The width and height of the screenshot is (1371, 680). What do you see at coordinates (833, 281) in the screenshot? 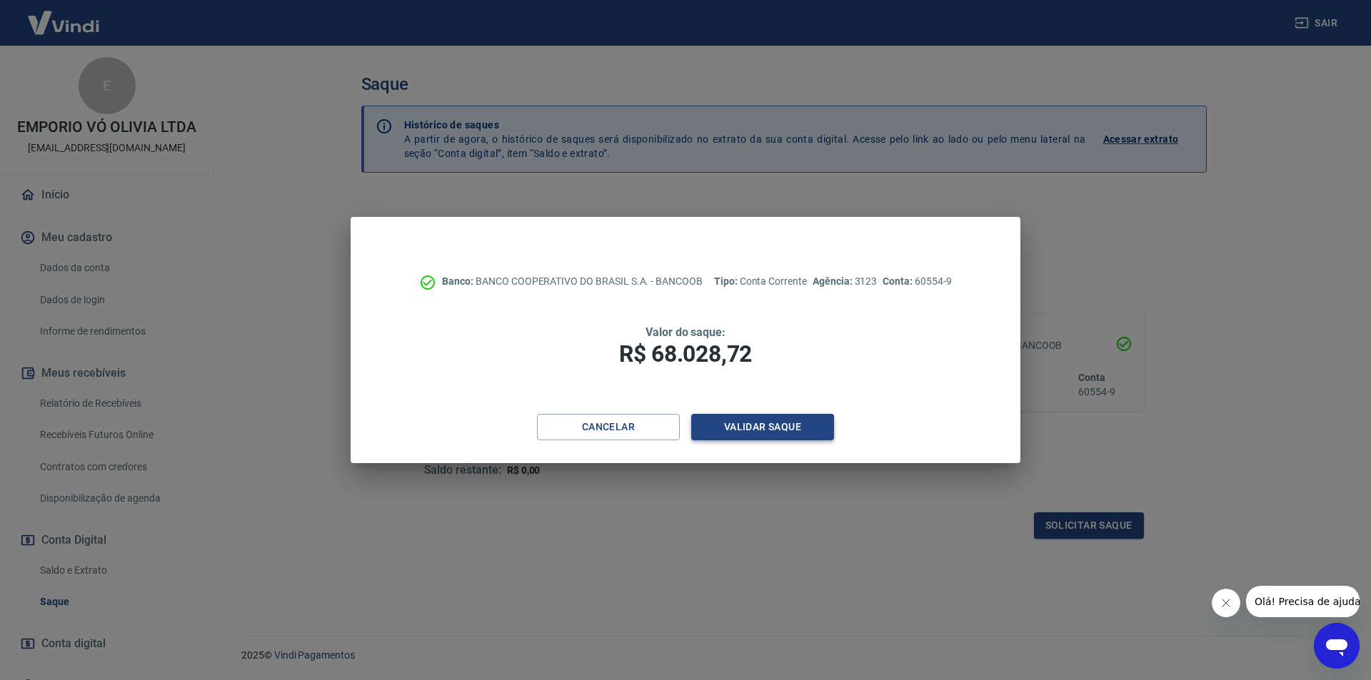
I see `span: Agência:` at bounding box center [833, 281].